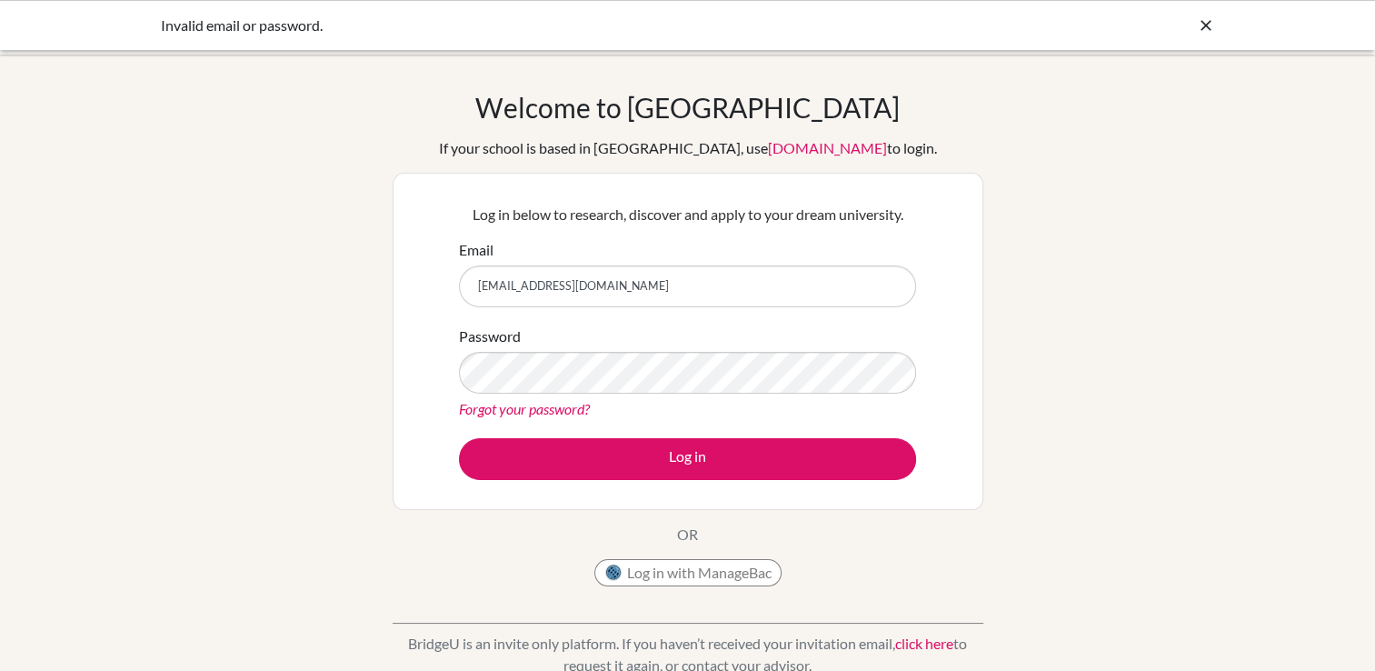  What do you see at coordinates (687, 534) in the screenshot?
I see `p: OR` at bounding box center [687, 534].